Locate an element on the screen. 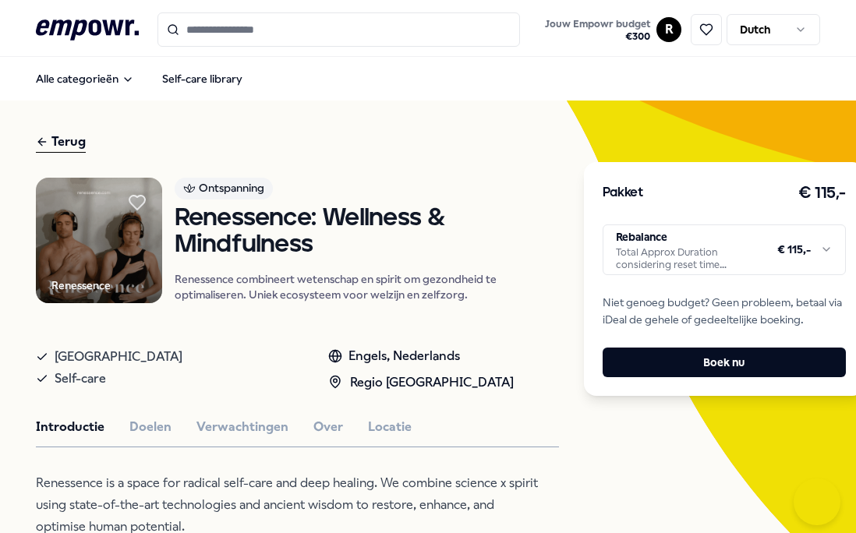  button: Over is located at coordinates (328, 427).